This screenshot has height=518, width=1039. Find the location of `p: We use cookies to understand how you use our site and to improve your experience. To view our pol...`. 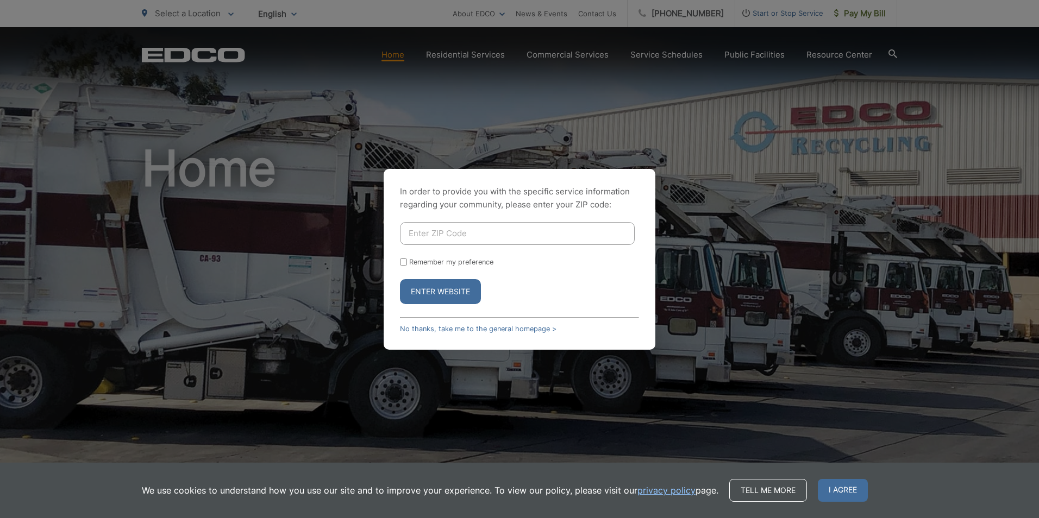

p: We use cookies to understand how you use our site and to improve your experience. To view our pol... is located at coordinates (430, 491).